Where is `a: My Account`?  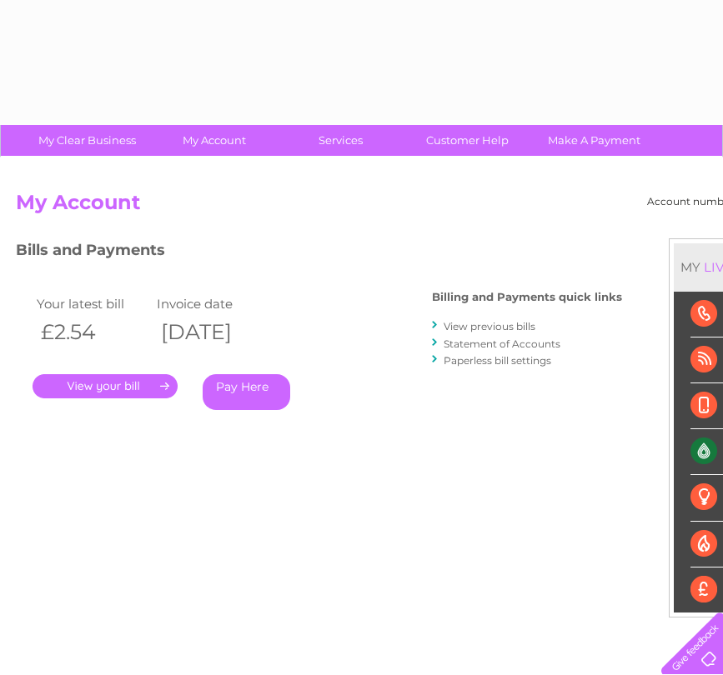 a: My Account is located at coordinates (213, 140).